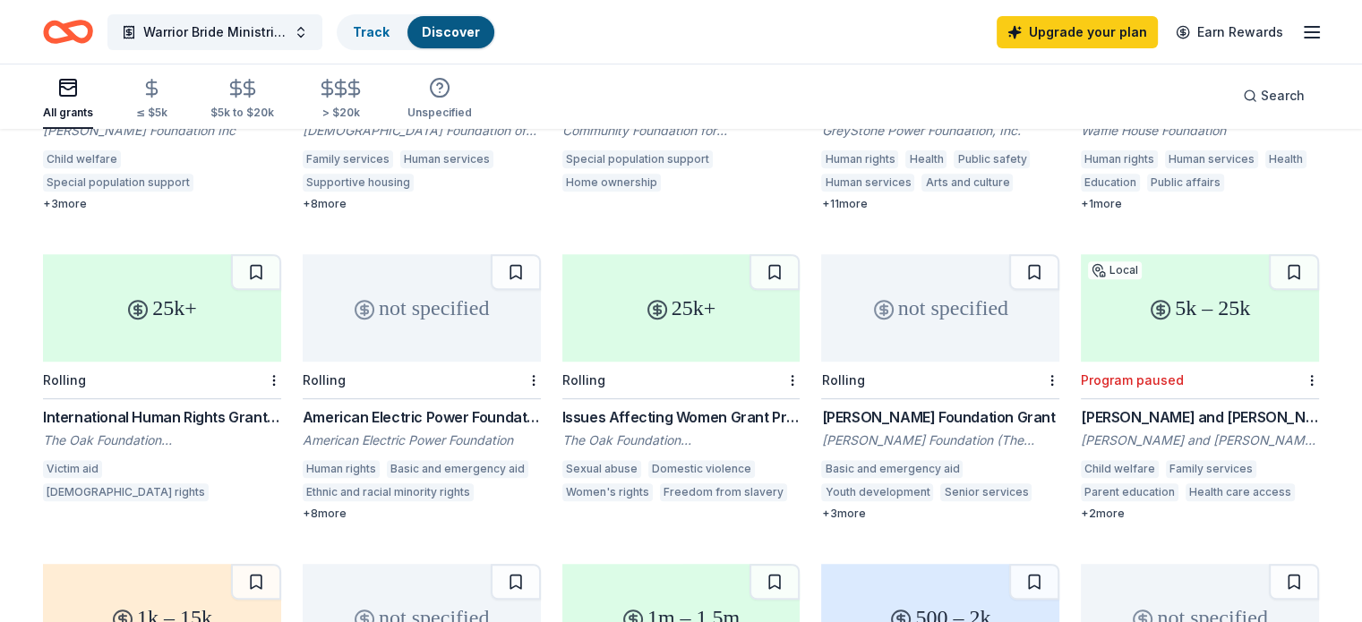 This screenshot has height=622, width=1362. Describe the element at coordinates (450, 31) in the screenshot. I see `a: Discover` at that location.